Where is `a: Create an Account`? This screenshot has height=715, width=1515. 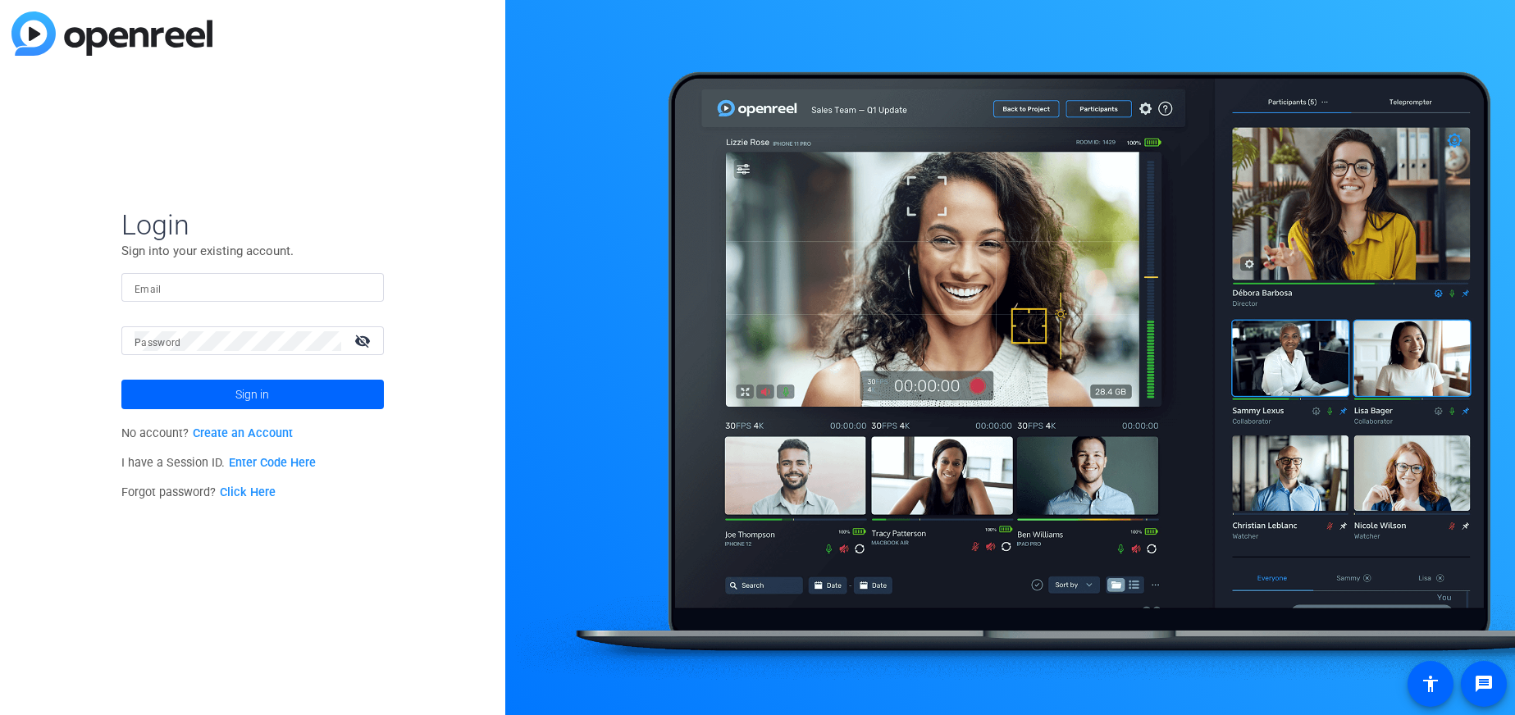
a: Create an Account is located at coordinates (243, 433).